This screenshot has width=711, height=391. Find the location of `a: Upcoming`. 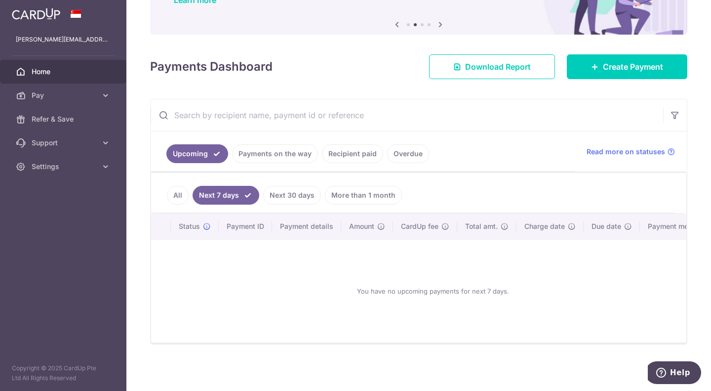

a: Upcoming is located at coordinates (197, 154).